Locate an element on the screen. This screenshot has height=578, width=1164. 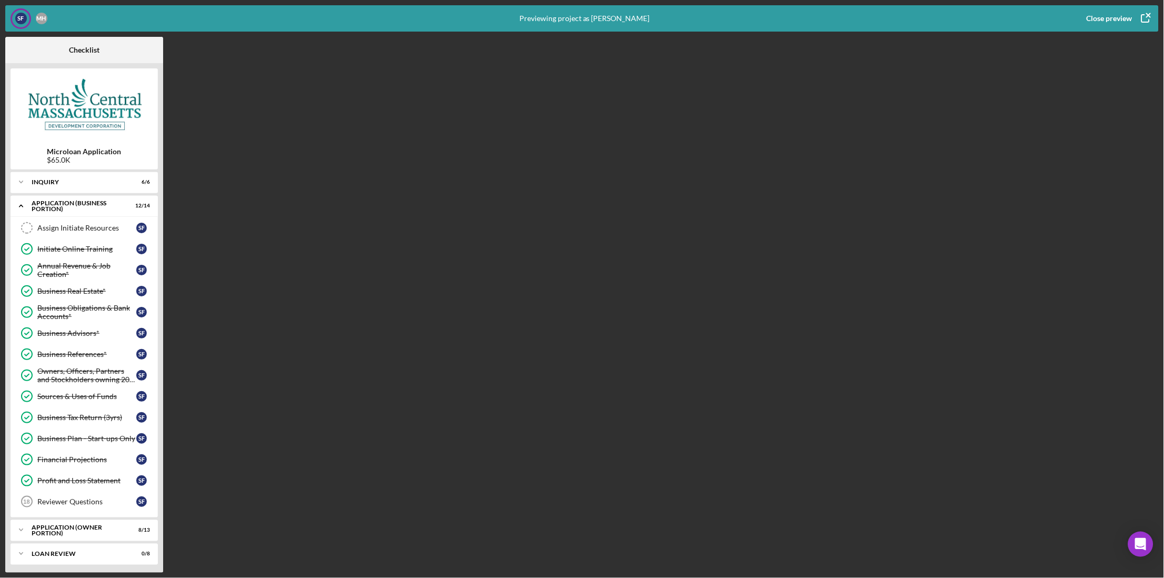
div: 8 / 13 is located at coordinates (141, 530).